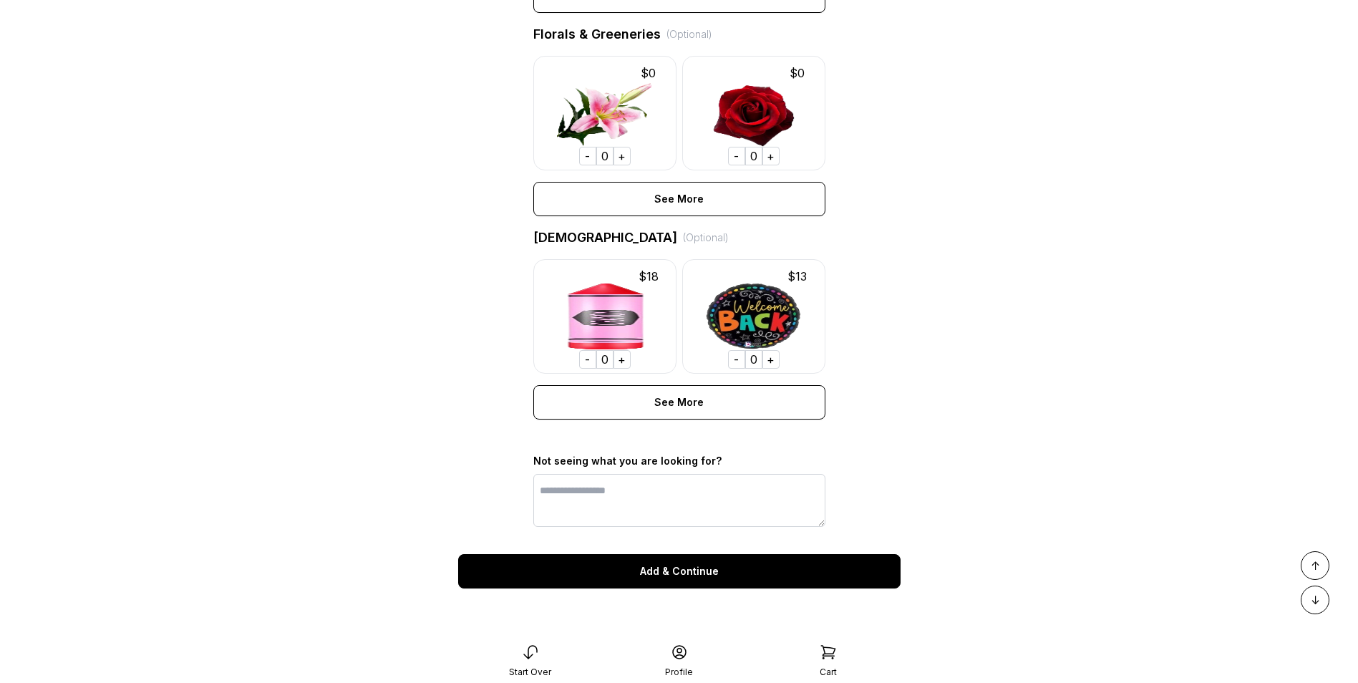 The height and width of the screenshot is (683, 1358). What do you see at coordinates (648, 276) in the screenshot?
I see `div: $ 18` at bounding box center [648, 276].